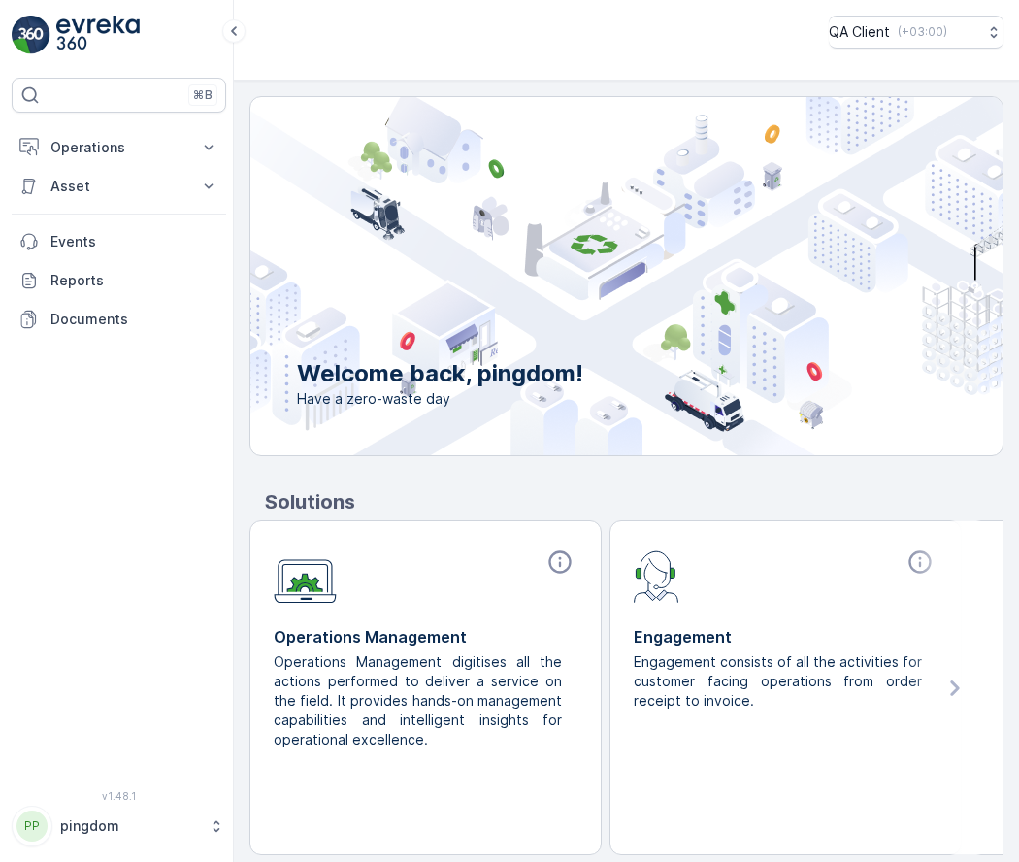 Image resolution: width=1019 pixels, height=862 pixels. Describe the element at coordinates (203, 95) in the screenshot. I see `p: ⌘B` at that location.